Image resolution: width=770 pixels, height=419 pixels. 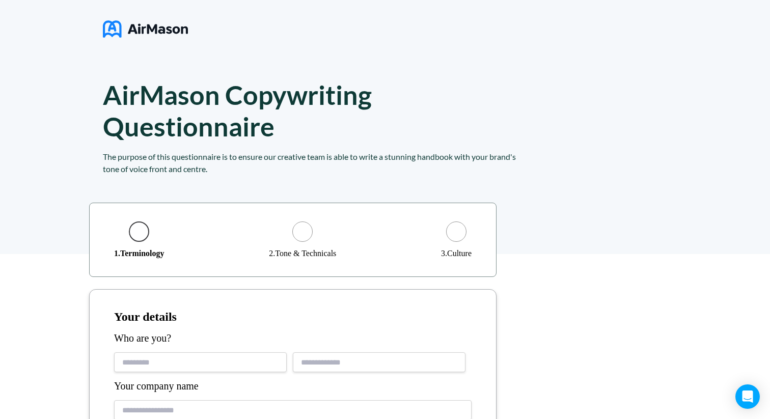 What do you see at coordinates (293, 317) in the screenshot?
I see `h1: Your details` at bounding box center [293, 317].